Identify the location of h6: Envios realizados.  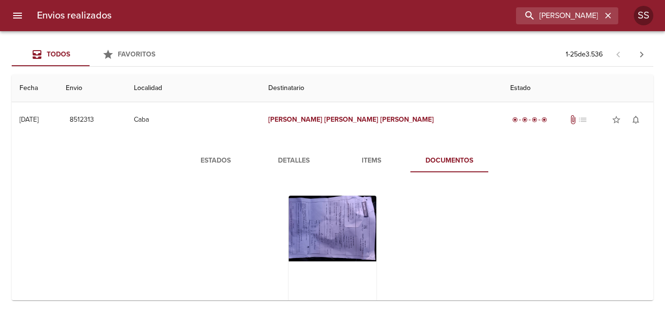
(74, 16).